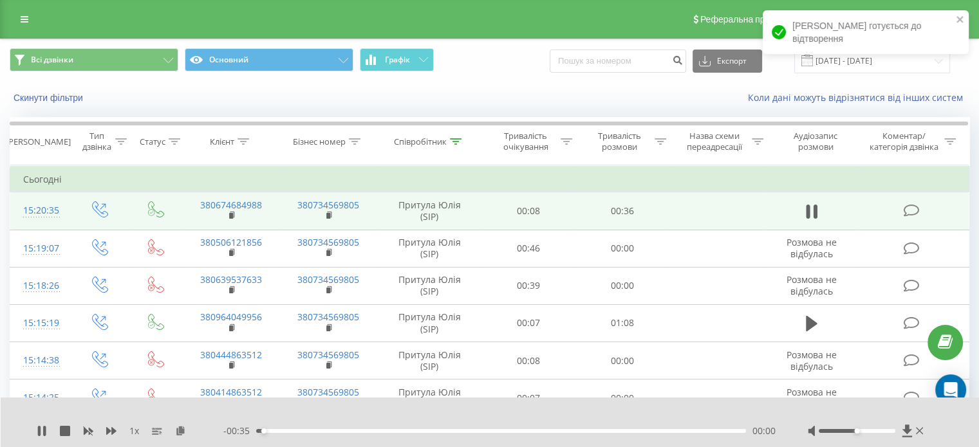 The image size is (979, 447). I want to click on td: 01:08, so click(622, 323).